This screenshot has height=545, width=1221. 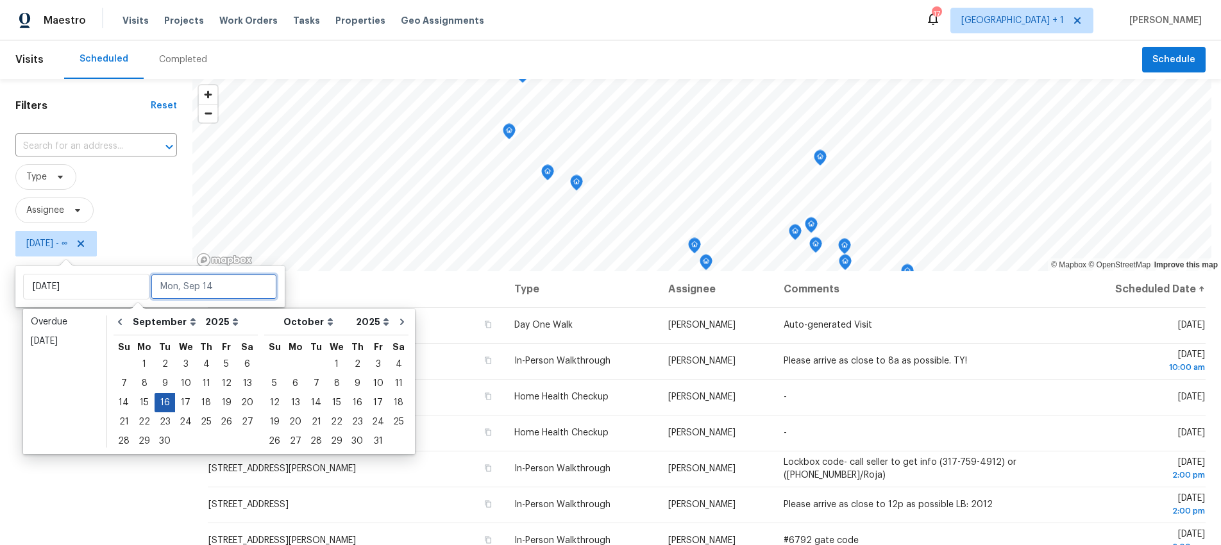 I want to click on div: Sun Oct 26 2025, so click(x=274, y=441).